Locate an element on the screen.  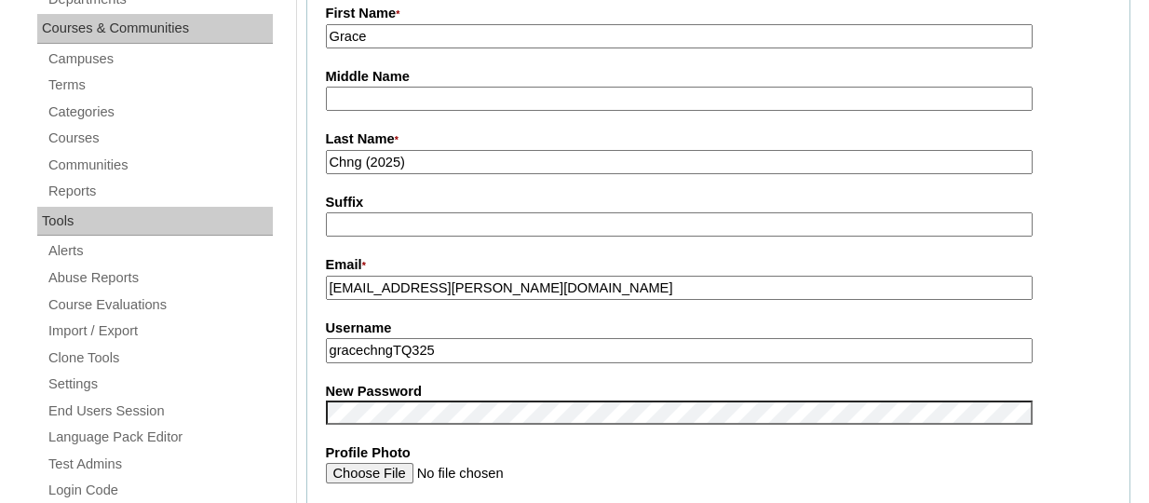
label: Last Name is located at coordinates (719, 140).